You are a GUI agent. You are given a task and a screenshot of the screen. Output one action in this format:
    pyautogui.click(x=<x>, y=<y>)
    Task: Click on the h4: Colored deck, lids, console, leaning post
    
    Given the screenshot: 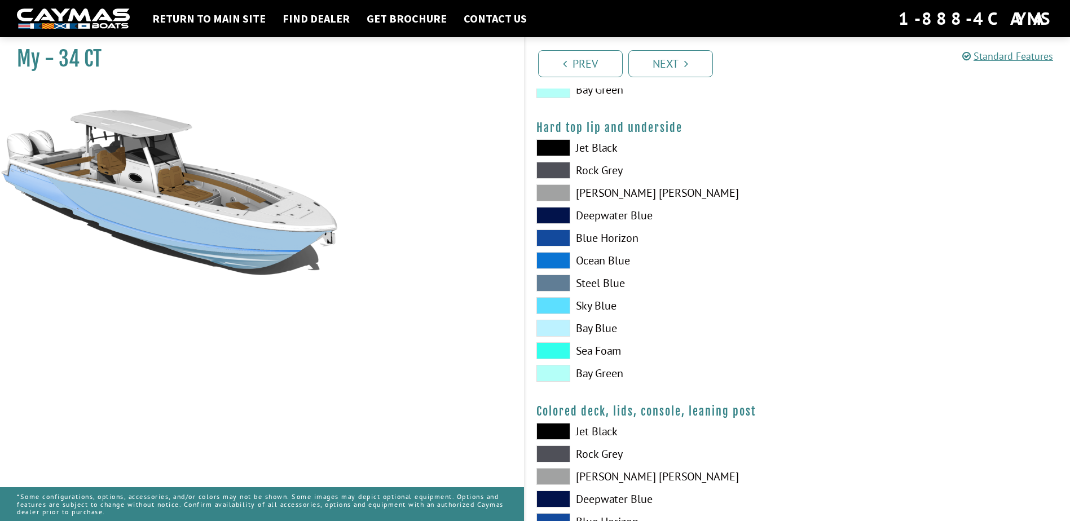 What is the action you would take?
    pyautogui.click(x=797, y=411)
    